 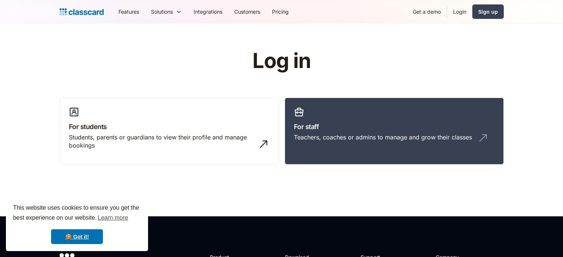 What do you see at coordinates (488, 11) in the screenshot?
I see `a: Sign up` at bounding box center [488, 11].